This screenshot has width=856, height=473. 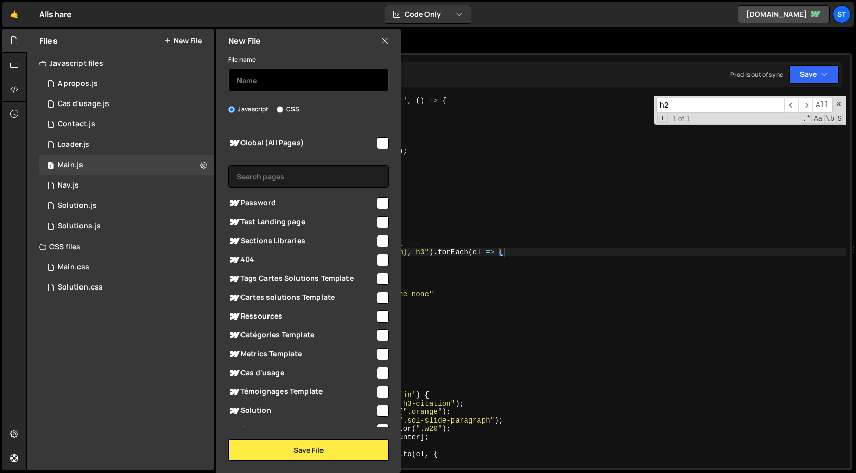 What do you see at coordinates (829, 119) in the screenshot?
I see `span: Whole Word Search` at bounding box center [829, 119].